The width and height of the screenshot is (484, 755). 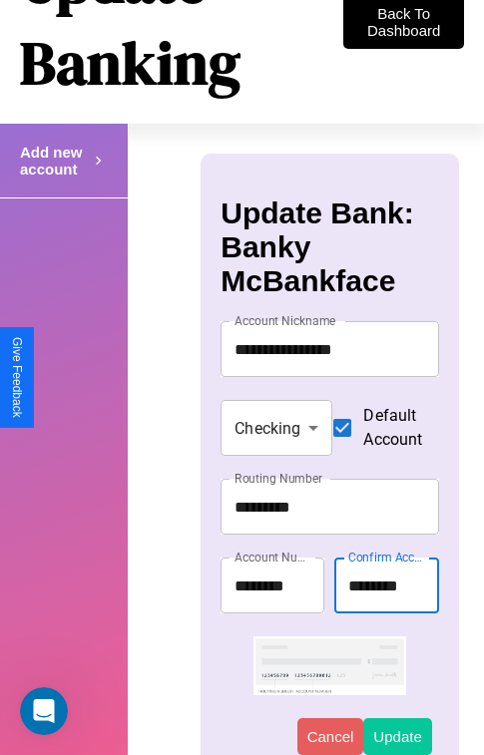 I want to click on label: Account Number, so click(x=274, y=557).